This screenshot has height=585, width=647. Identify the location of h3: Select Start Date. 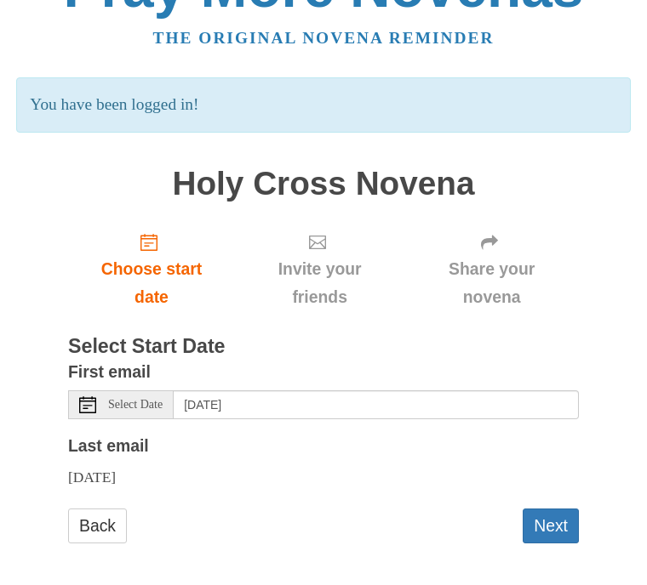
(323, 348).